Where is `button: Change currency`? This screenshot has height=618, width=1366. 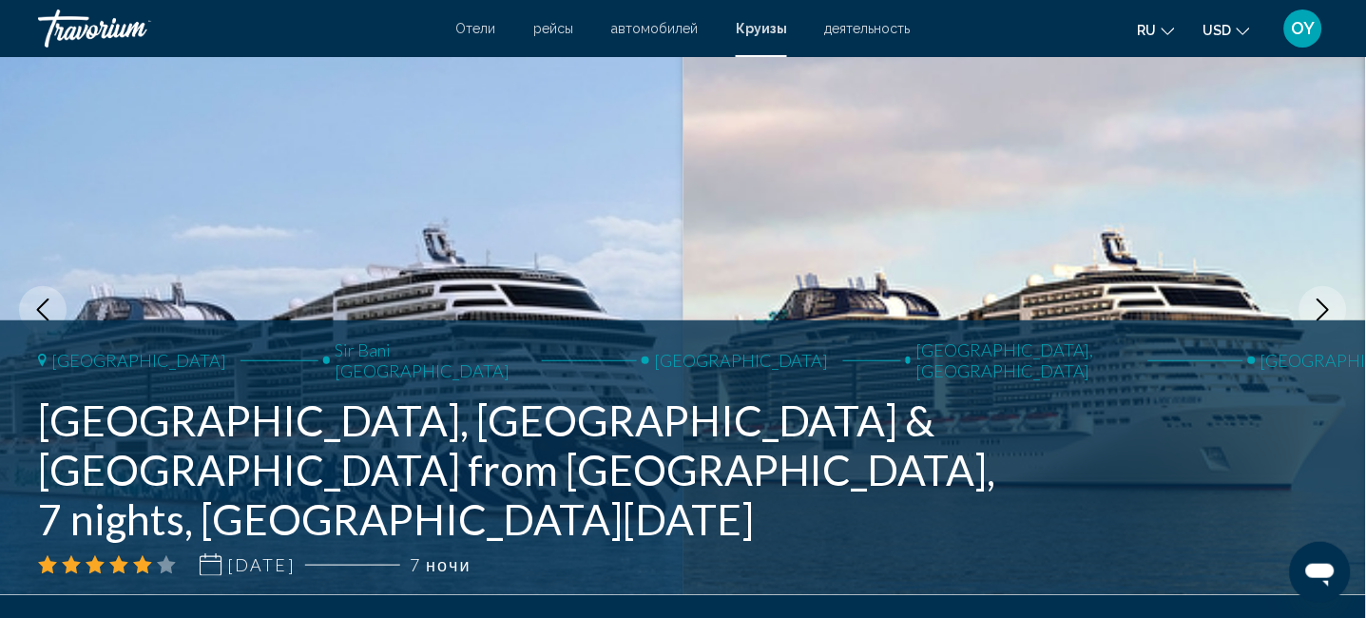
button: Change currency is located at coordinates (1227, 29).